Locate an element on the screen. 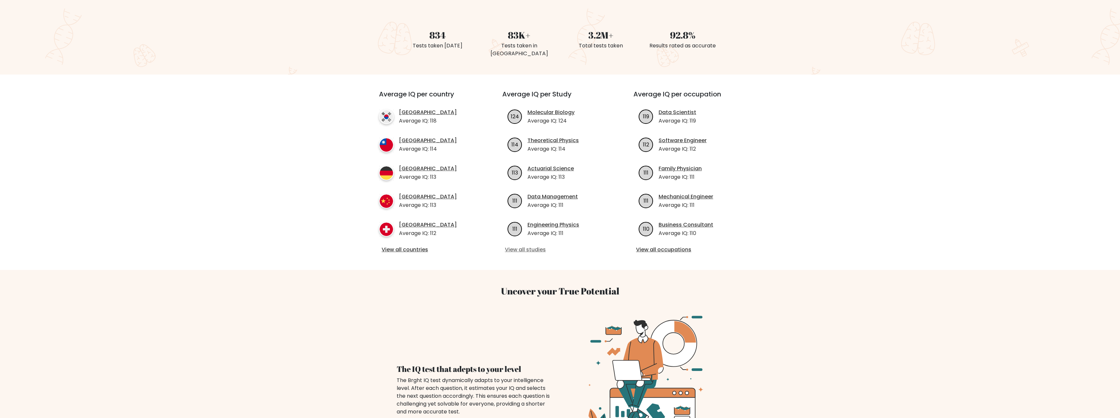 This screenshot has width=1120, height=418. h4: The IQ test that adepts to your level is located at coordinates (474, 369).